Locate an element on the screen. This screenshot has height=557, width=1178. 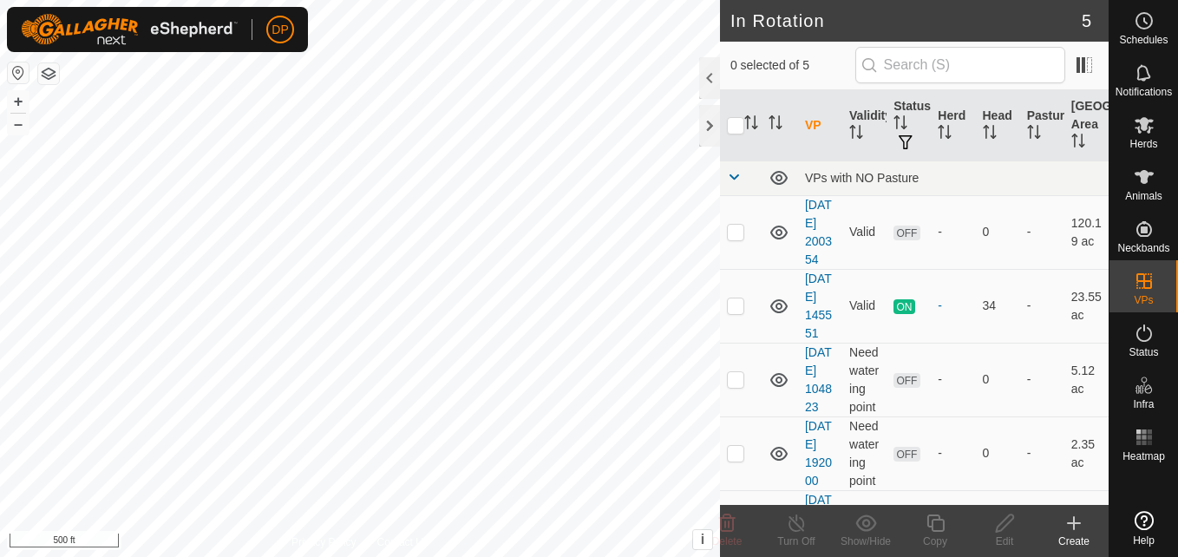
span: Notifications is located at coordinates (1143, 92).